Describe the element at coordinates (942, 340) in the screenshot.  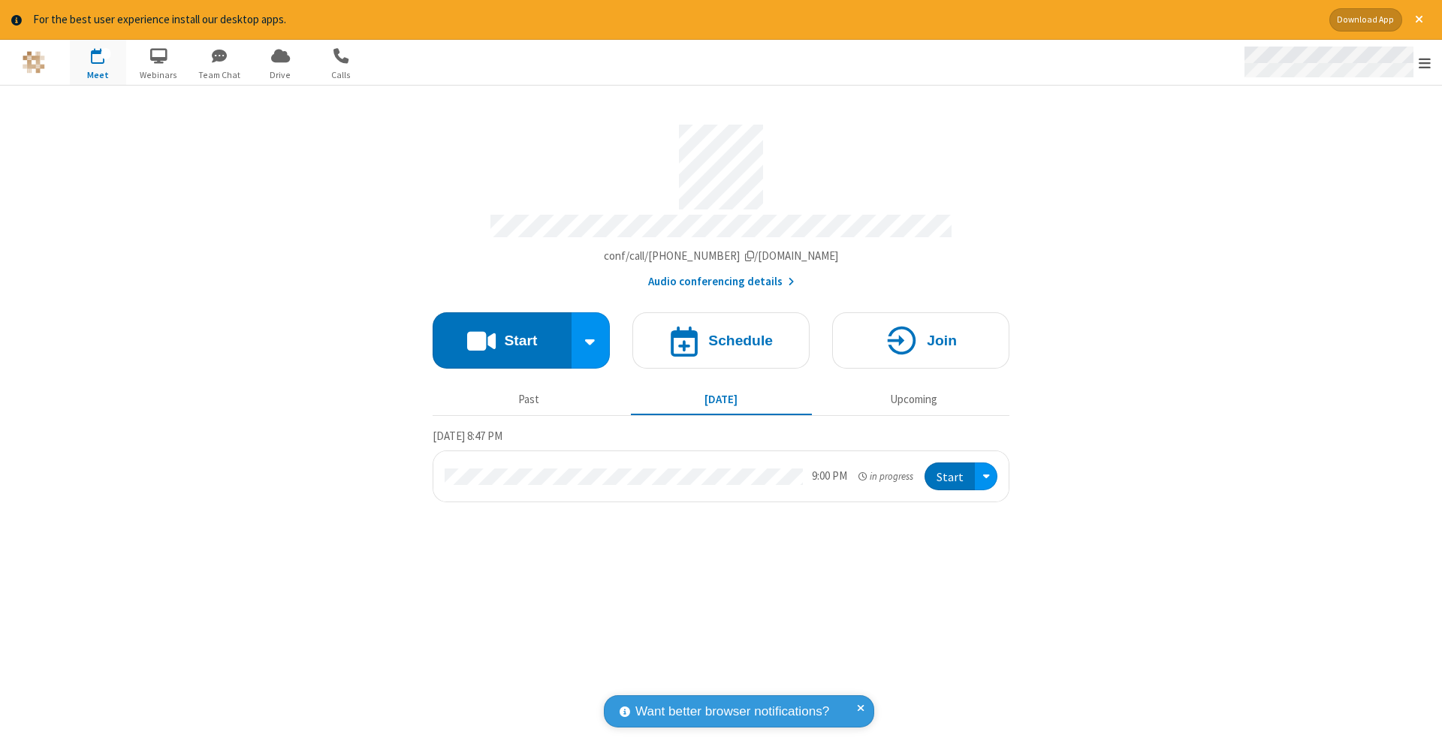
I see `h4: Join` at that location.